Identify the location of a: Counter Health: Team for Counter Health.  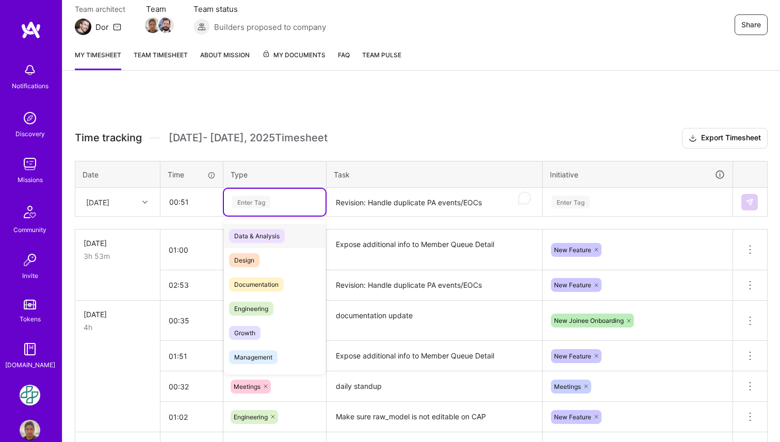
(30, 395).